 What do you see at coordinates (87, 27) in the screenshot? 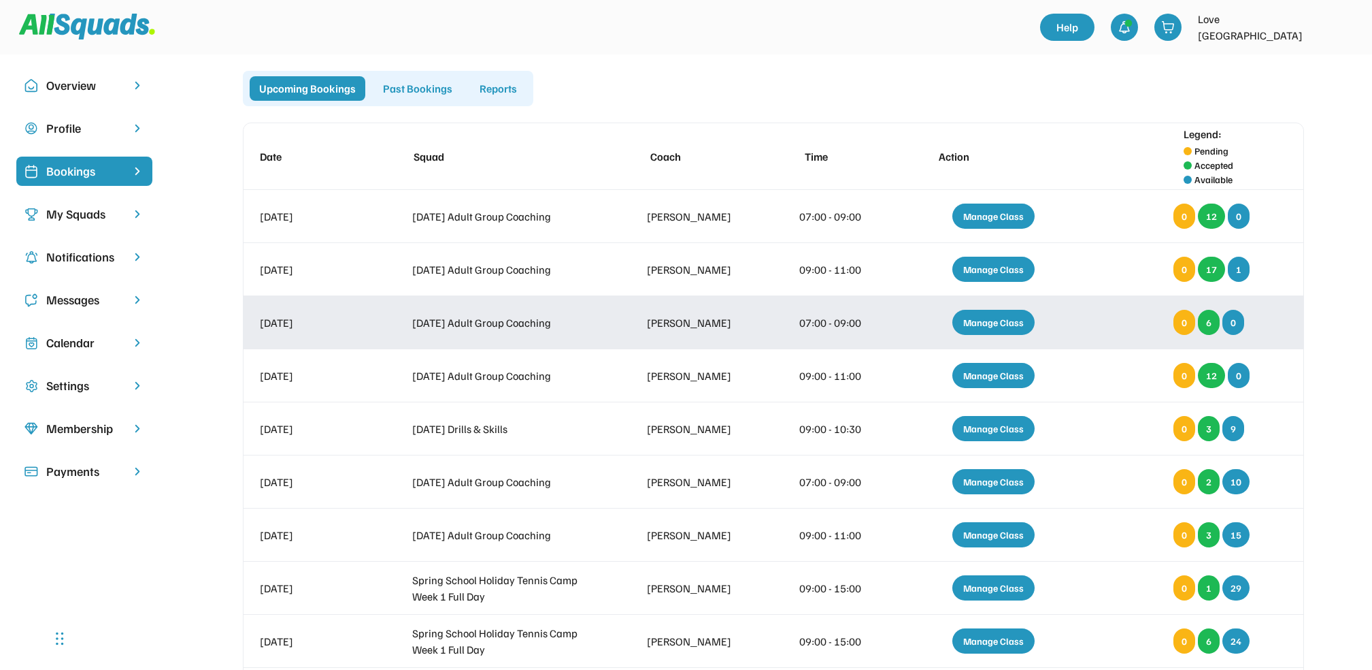
I see `img: Squad%20Logo.svg` at bounding box center [87, 27].